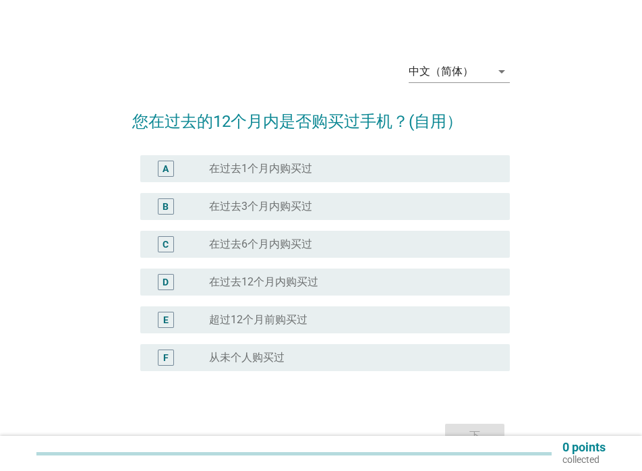 This screenshot has height=471, width=642. What do you see at coordinates (260, 244) in the screenshot?
I see `label: 在过去6个月内购买过` at bounding box center [260, 244].